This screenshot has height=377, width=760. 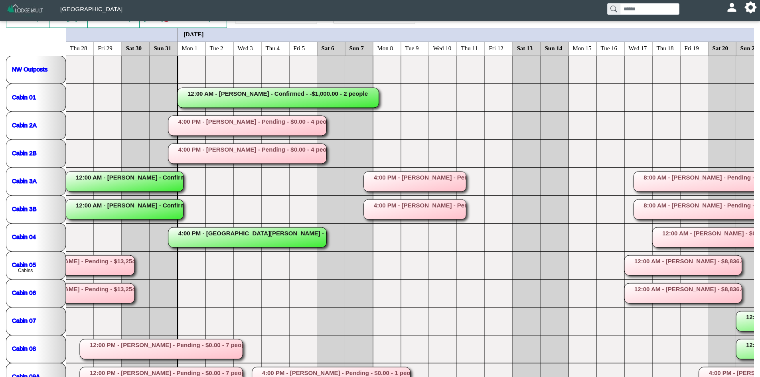 What do you see at coordinates (163, 48) in the screenshot?
I see `text: Sun 31` at bounding box center [163, 48].